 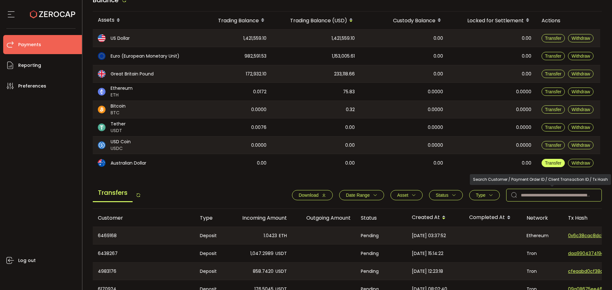 What do you see at coordinates (362, 195) in the screenshot?
I see `button: Date Range` at bounding box center [362, 195].